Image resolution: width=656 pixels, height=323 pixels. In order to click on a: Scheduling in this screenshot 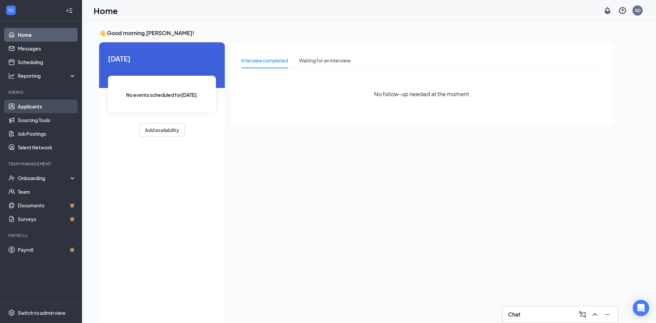, I will do `click(47, 62)`.